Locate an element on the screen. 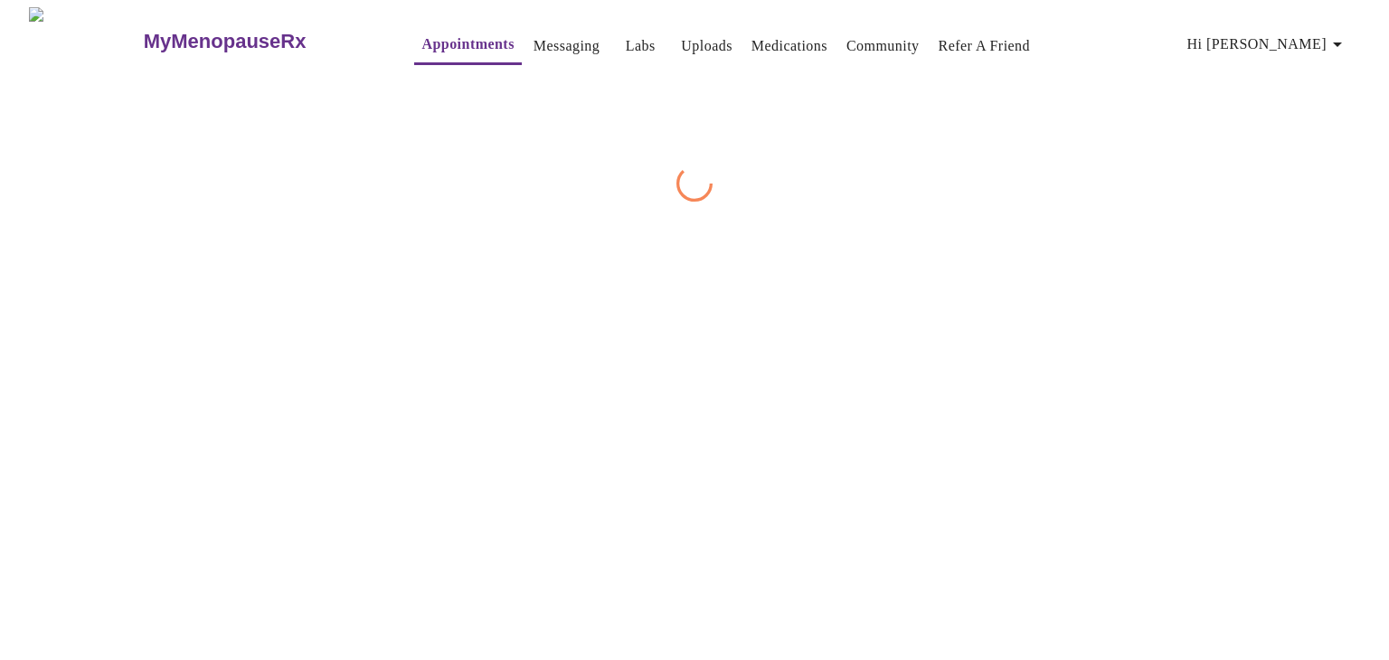 The height and width of the screenshot is (660, 1389). button: Uploads is located at coordinates (706, 46).